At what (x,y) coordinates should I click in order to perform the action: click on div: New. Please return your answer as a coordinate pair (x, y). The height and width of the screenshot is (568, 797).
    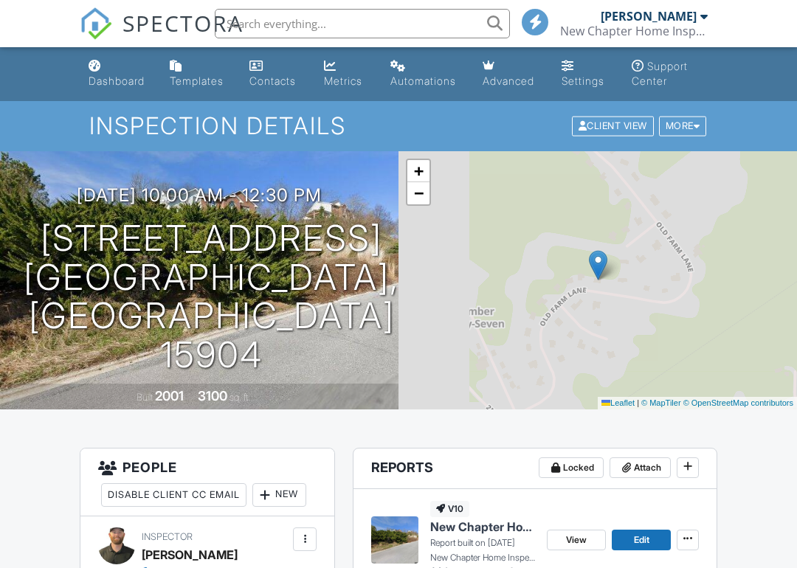
    Looking at the image, I should click on (279, 495).